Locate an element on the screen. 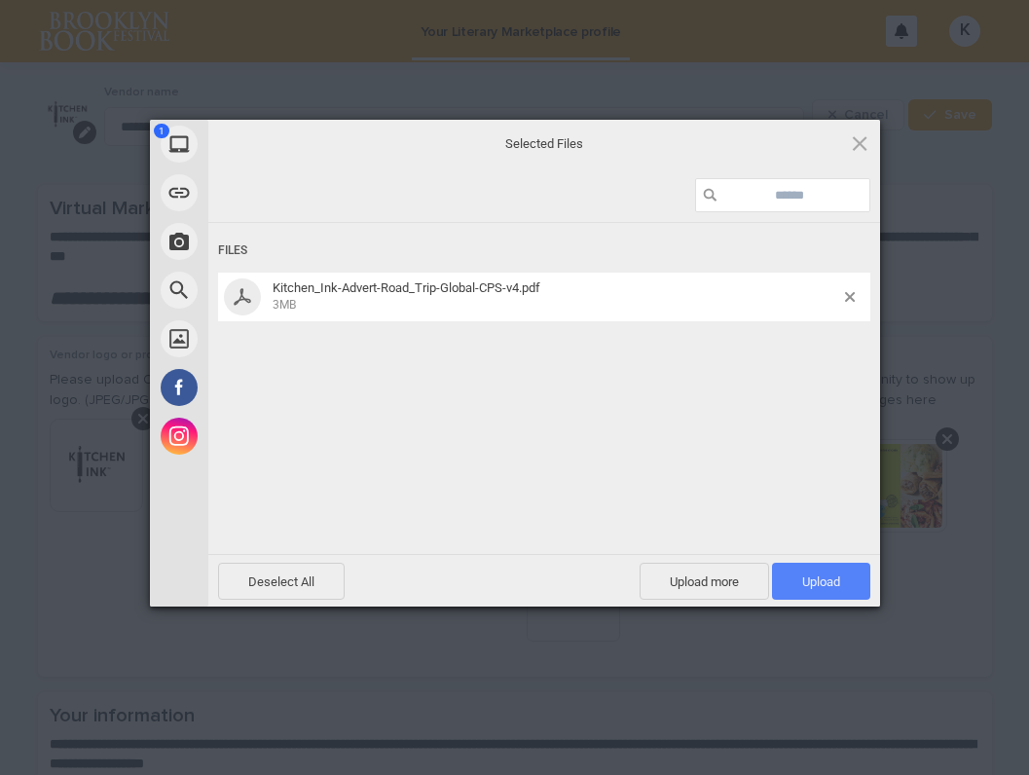 Image resolution: width=1029 pixels, height=775 pixels. div: Files is located at coordinates (544, 250).